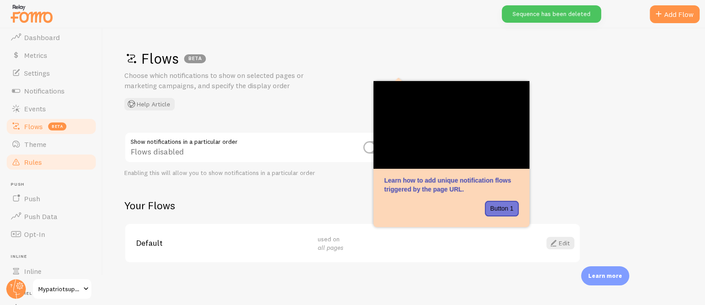 The width and height of the screenshot is (705, 305). I want to click on div: Sequence has been deleted, so click(551, 14).